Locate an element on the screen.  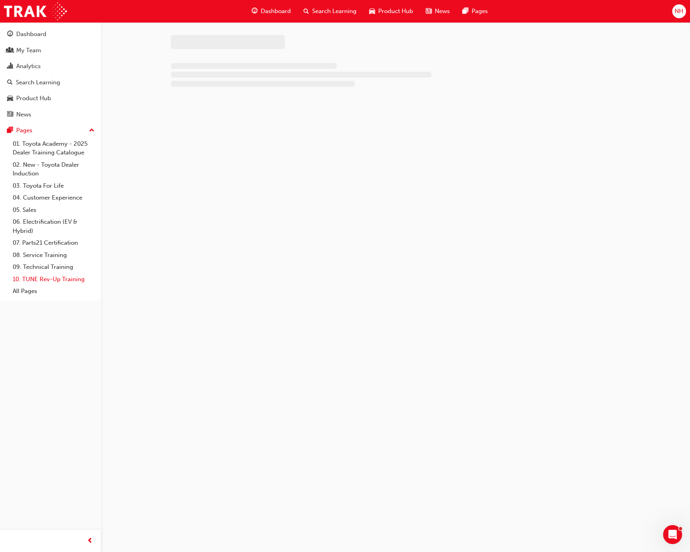
span: NH is located at coordinates (679, 11).